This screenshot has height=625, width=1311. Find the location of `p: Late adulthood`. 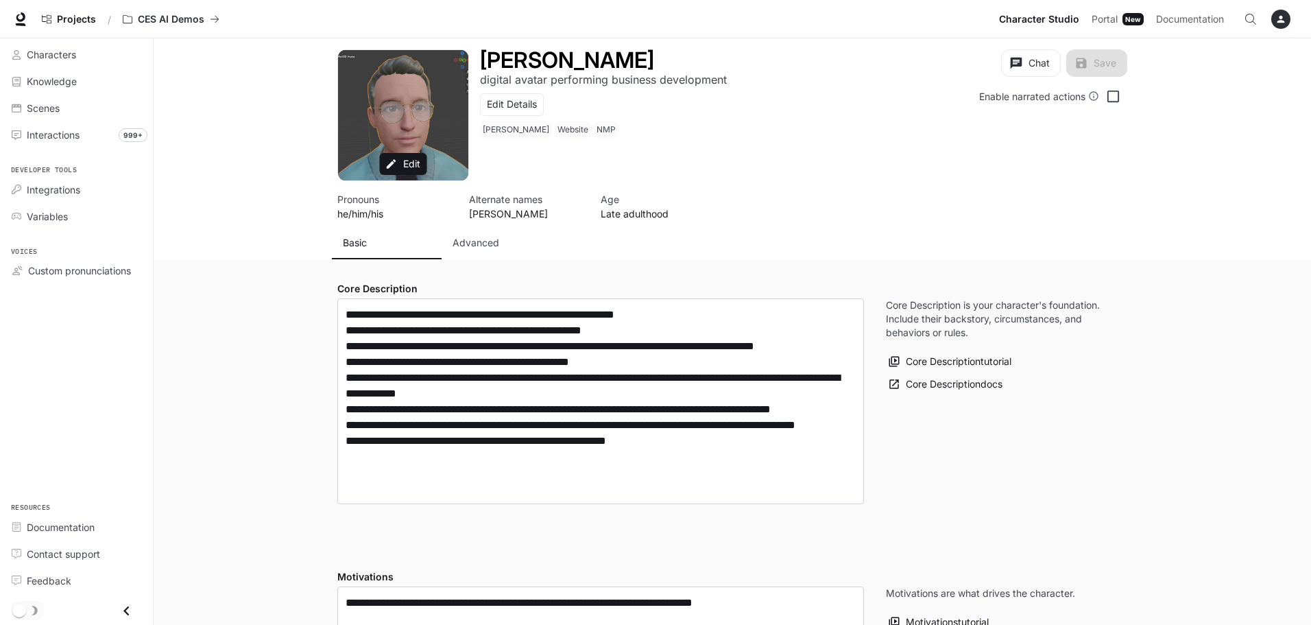

p: Late adulthood is located at coordinates (658, 213).